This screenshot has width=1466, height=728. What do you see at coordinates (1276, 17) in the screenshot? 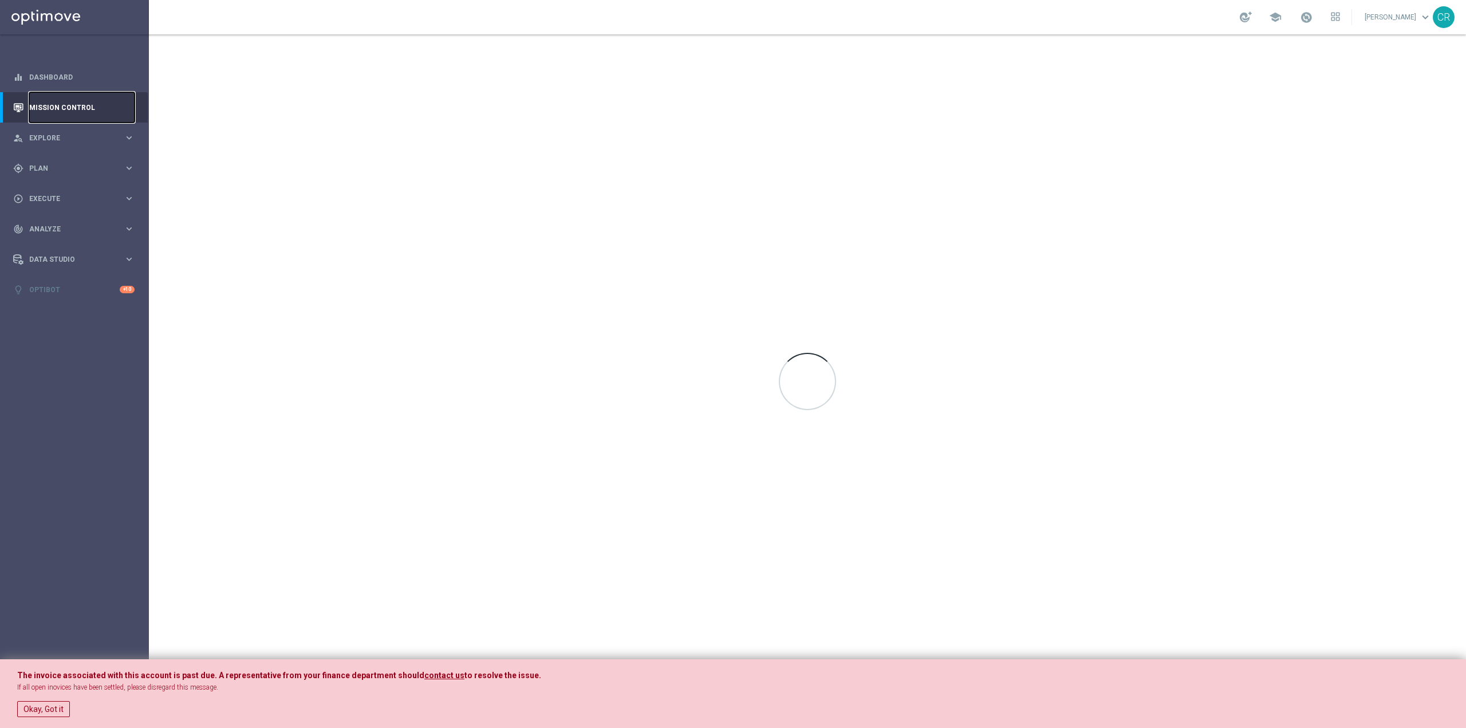
I see `span: school` at bounding box center [1276, 17].